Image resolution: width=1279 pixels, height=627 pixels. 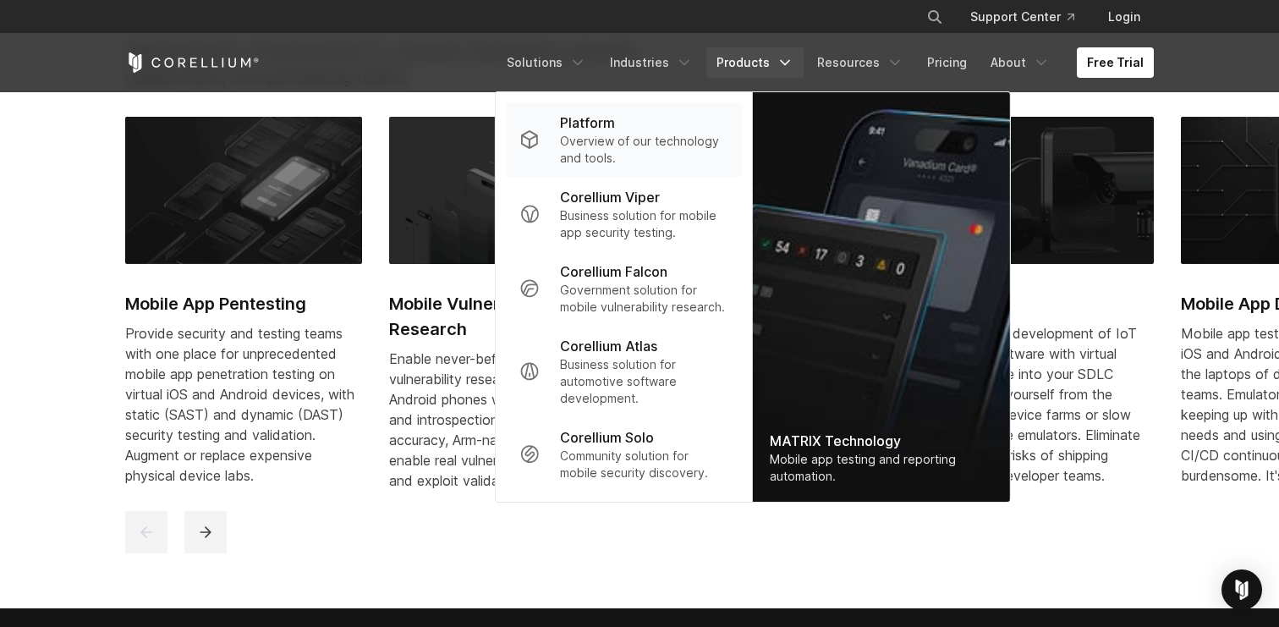 I want to click on a: About, so click(x=1020, y=63).